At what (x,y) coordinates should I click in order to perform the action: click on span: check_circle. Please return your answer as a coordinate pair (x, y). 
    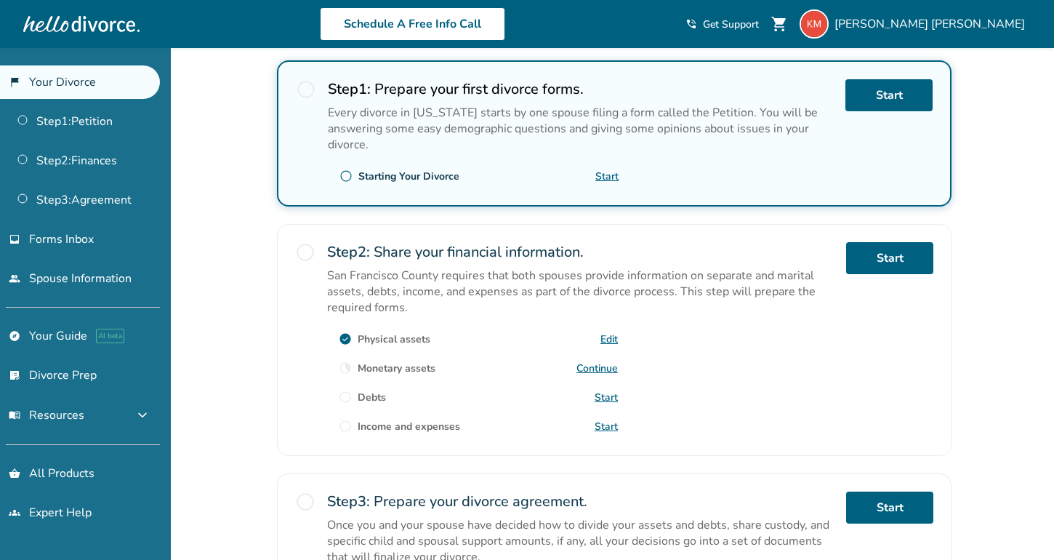
    Looking at the image, I should click on (345, 339).